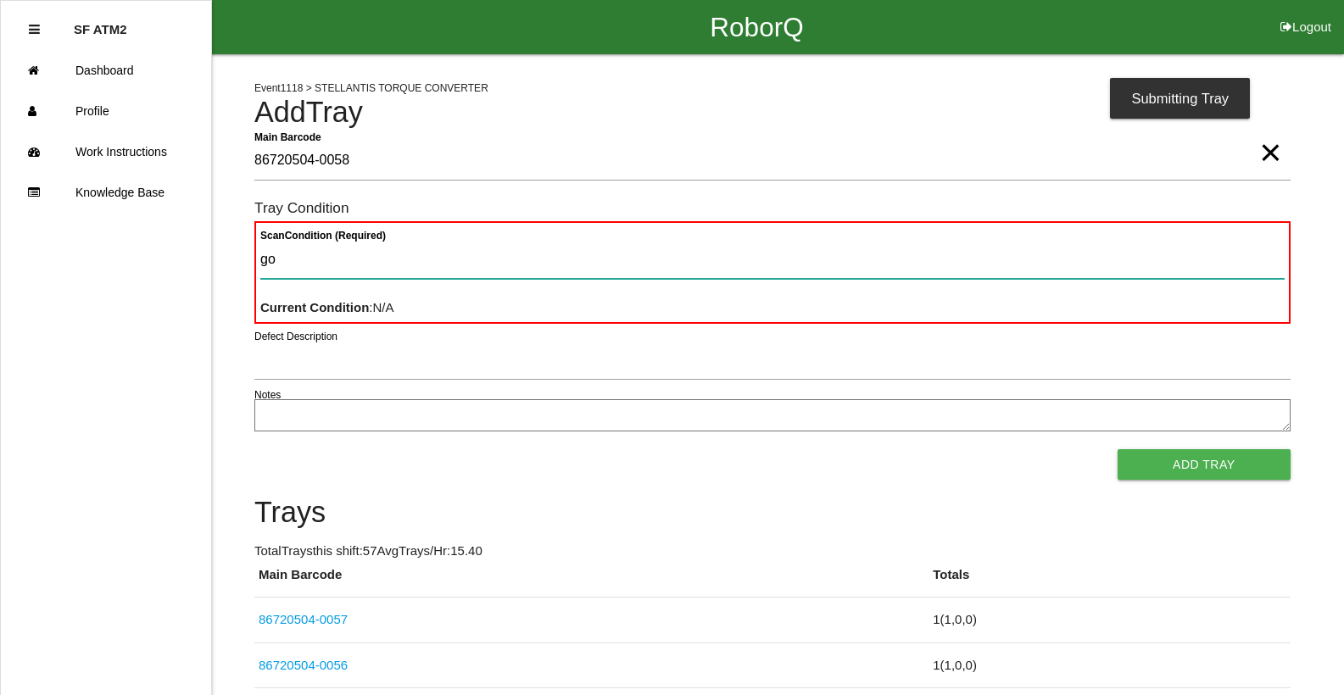 This screenshot has height=695, width=1344. What do you see at coordinates (100, 23) in the screenshot?
I see `p: SF ATM2` at bounding box center [100, 23].